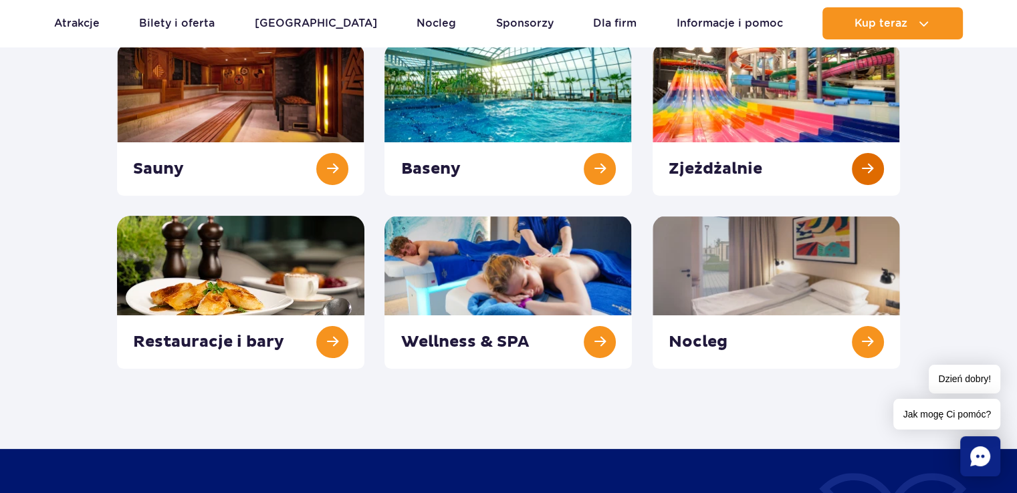 The height and width of the screenshot is (493, 1017). I want to click on a: Atrakcje, so click(77, 23).